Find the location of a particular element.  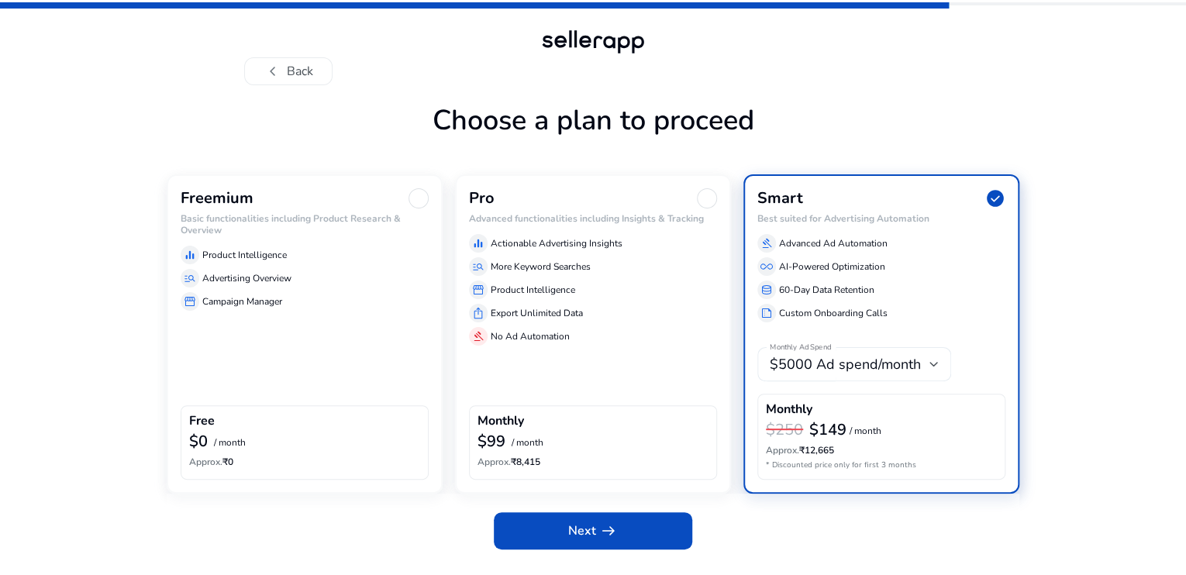

p: Custom Onboarding Calls is located at coordinates (833, 313).